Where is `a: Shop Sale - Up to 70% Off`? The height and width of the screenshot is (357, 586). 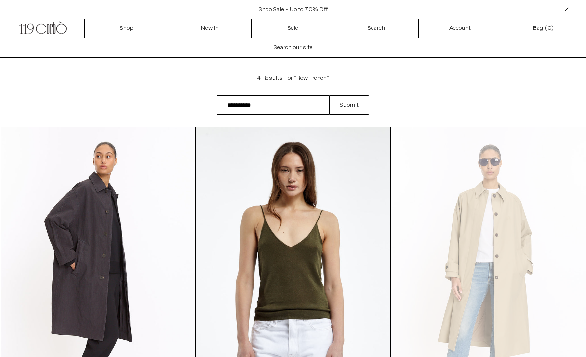 a: Shop Sale - Up to 70% Off is located at coordinates (293, 10).